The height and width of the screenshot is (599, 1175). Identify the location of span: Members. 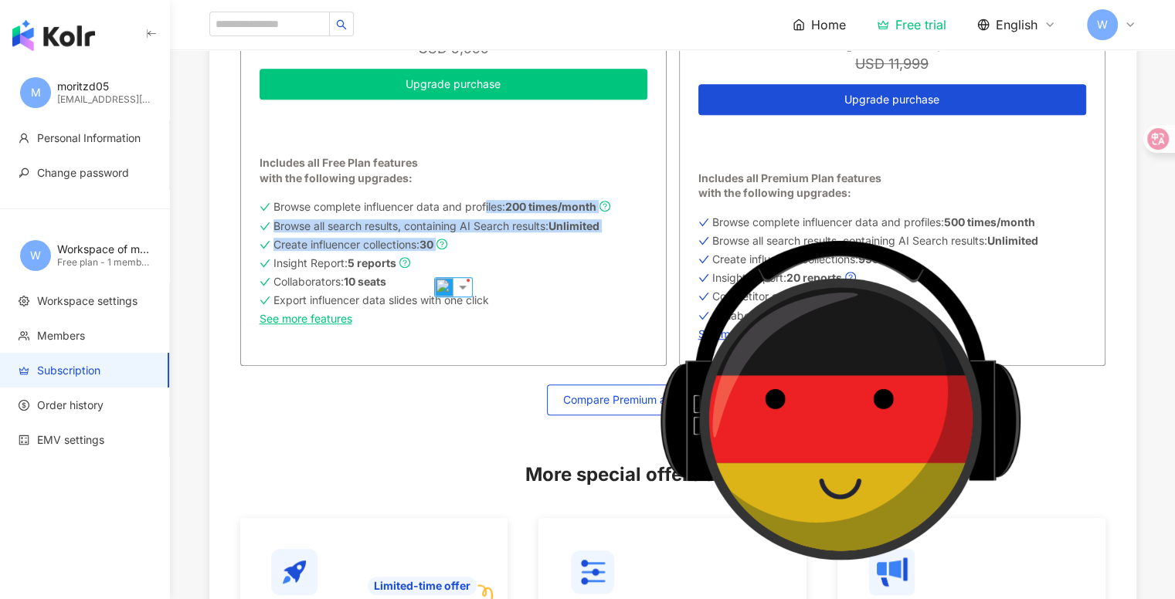
(61, 336).